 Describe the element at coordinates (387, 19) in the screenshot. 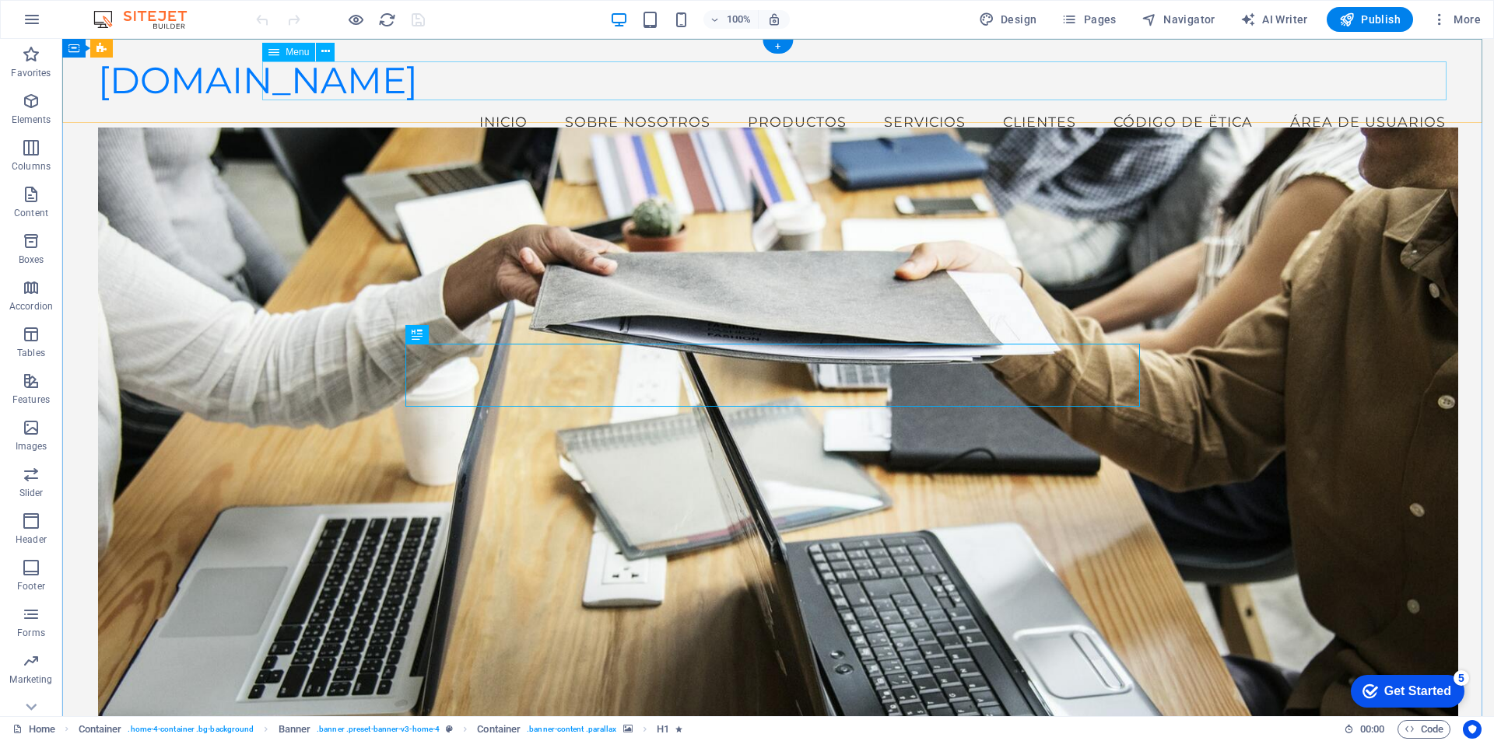

I see `button: reload` at that location.